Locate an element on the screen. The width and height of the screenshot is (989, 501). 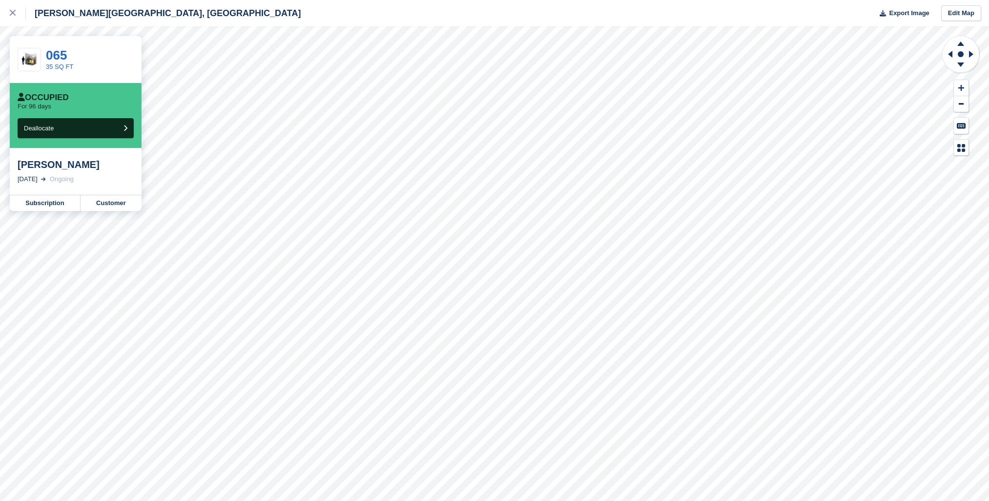
a: Subscription is located at coordinates (45, 203).